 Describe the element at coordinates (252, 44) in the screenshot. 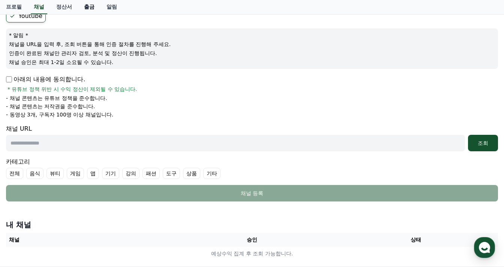

I see `p: 채널을 URL을 입력 후, 조회 버튼을 통해 인증 절차를 진행해 주세요.` at that location.